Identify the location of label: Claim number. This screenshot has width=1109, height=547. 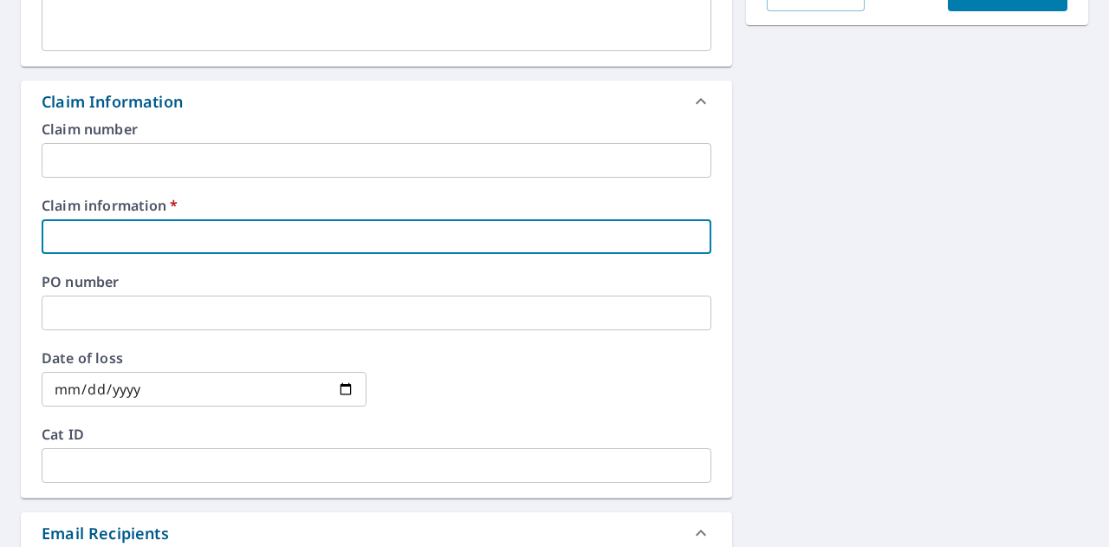
(376, 129).